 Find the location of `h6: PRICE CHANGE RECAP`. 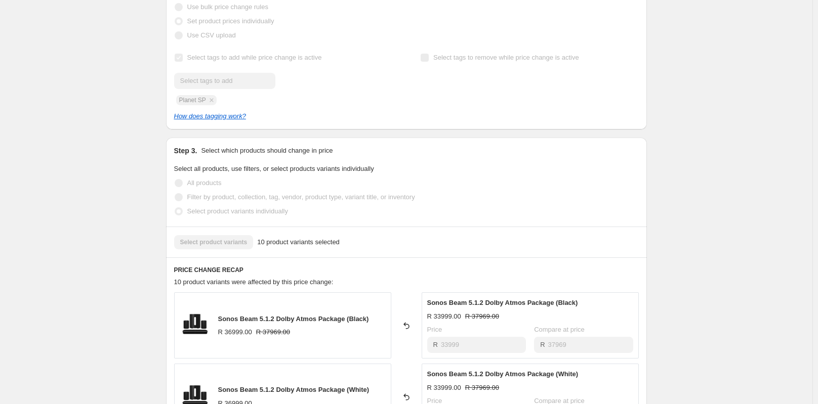

h6: PRICE CHANGE RECAP is located at coordinates (406, 270).